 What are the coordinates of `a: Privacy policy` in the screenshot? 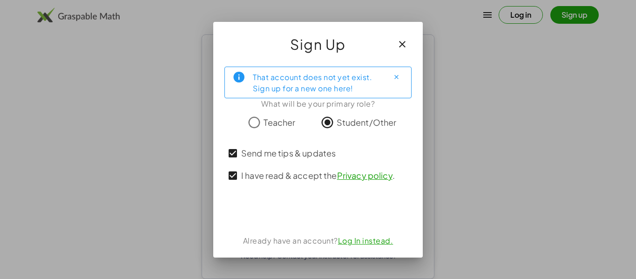 It's located at (365, 175).